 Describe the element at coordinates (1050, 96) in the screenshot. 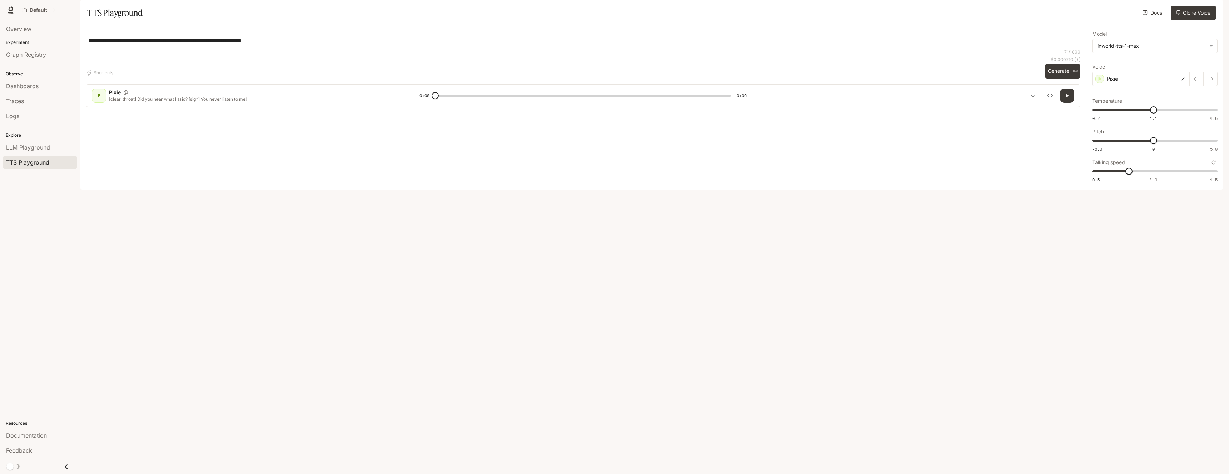

I see `button: Inspect` at that location.